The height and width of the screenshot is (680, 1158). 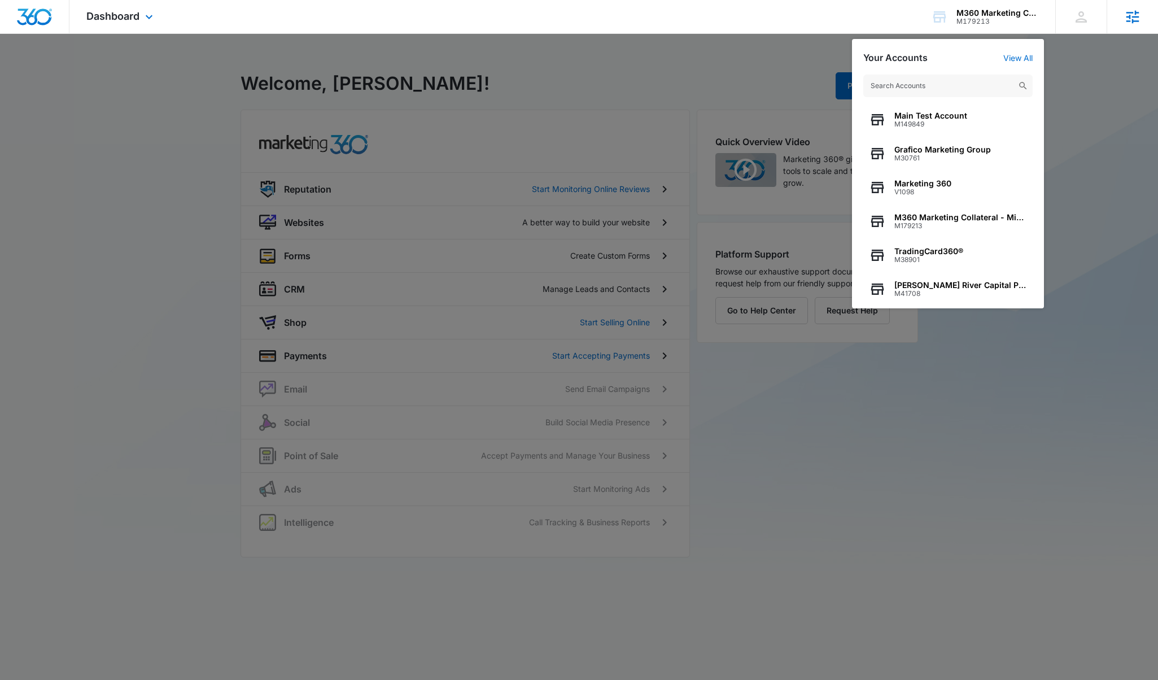 I want to click on button: Grafico Marketing GroupM30761, so click(x=948, y=154).